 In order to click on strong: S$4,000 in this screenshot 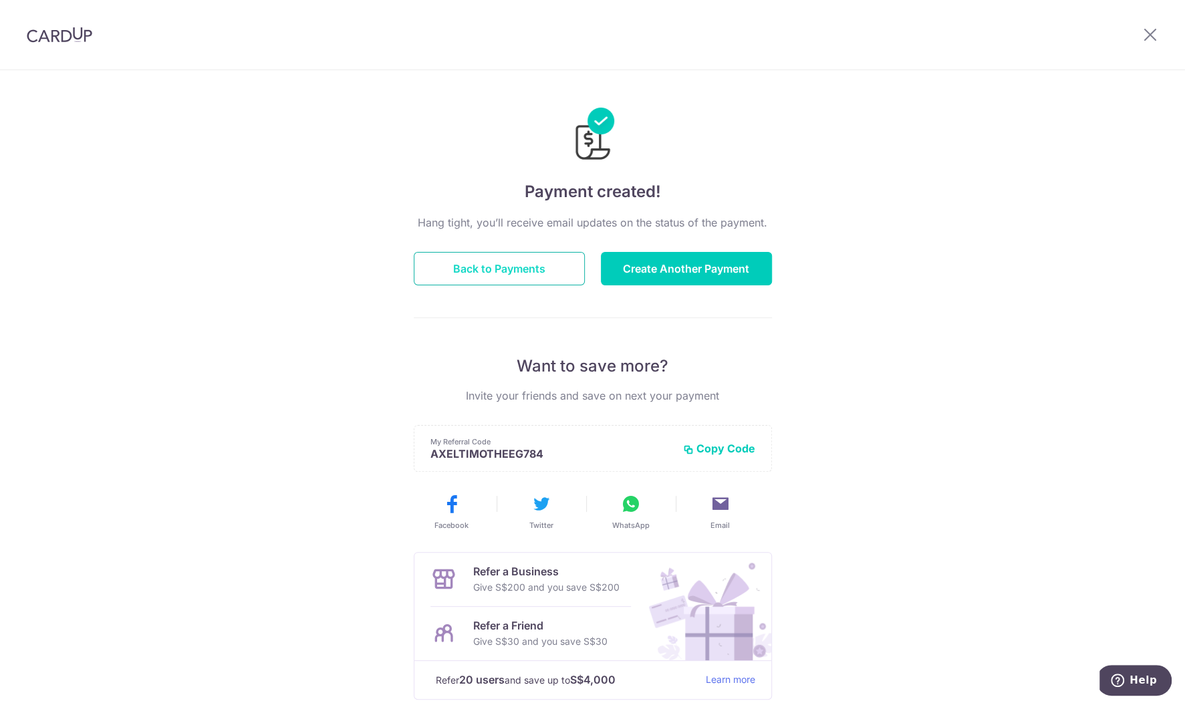, I will do `click(593, 680)`.